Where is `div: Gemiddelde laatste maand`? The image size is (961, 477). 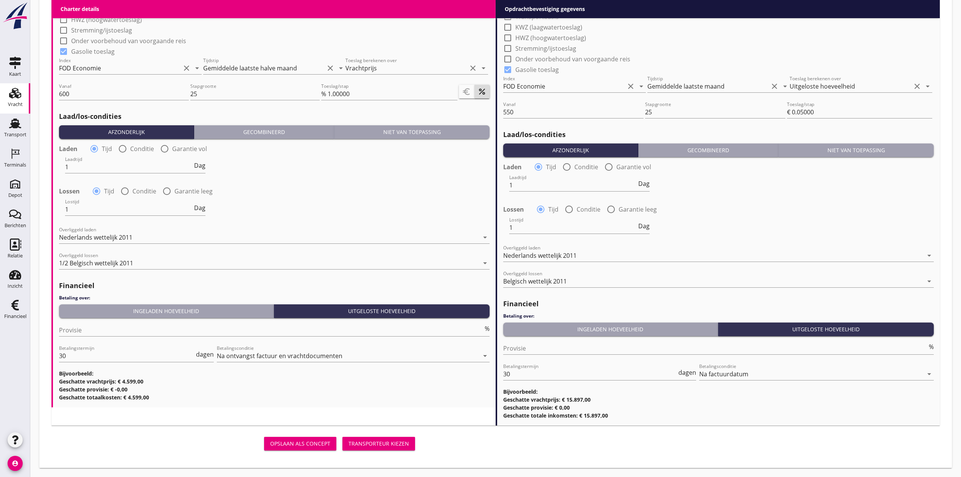 div: Gemiddelde laatste maand is located at coordinates (686, 86).